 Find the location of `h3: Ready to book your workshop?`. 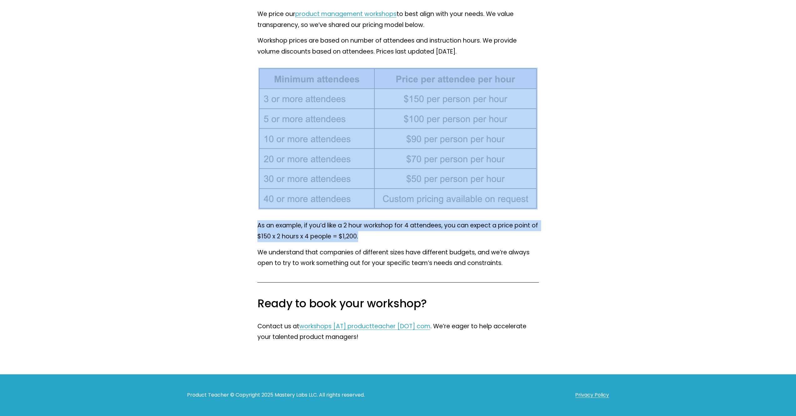

h3: Ready to book your workshop? is located at coordinates (398, 303).